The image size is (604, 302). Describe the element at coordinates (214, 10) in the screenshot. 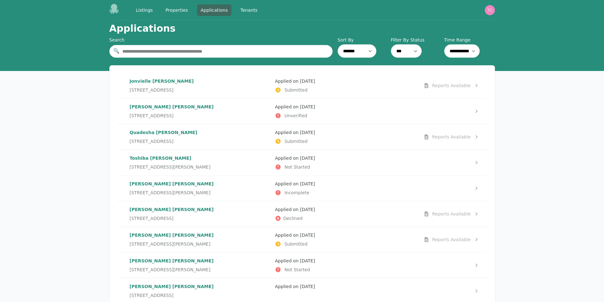

I see `a: Applications` at that location.